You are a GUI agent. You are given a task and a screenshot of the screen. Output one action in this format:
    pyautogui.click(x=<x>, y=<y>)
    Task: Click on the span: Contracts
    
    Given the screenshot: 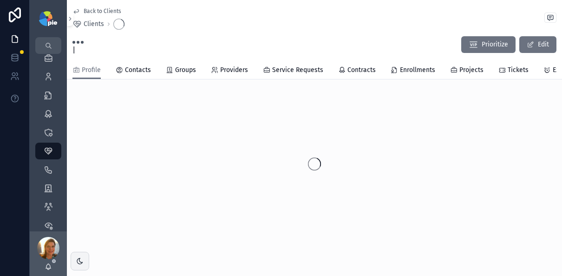 What is the action you would take?
    pyautogui.click(x=362, y=70)
    